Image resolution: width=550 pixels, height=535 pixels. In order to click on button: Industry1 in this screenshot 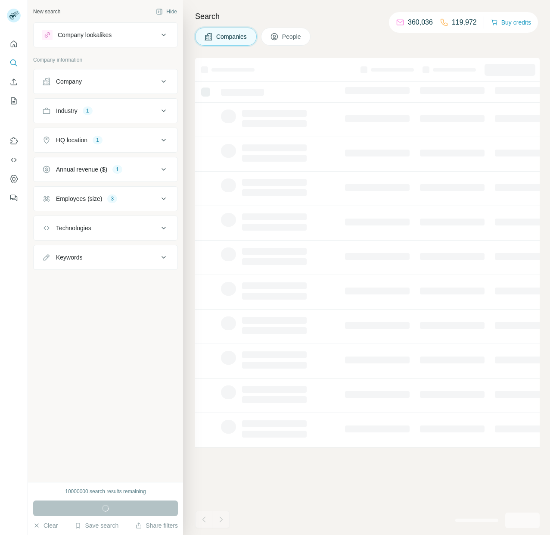, I will do `click(106, 111)`.